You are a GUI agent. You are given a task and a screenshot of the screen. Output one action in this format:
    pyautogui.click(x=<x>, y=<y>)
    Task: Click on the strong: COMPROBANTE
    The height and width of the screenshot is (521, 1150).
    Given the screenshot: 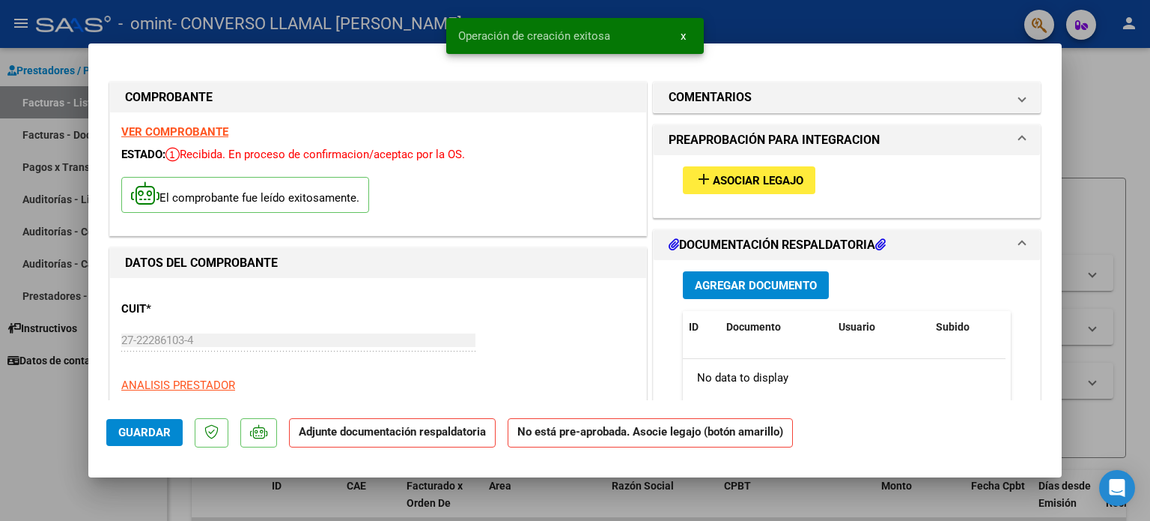 What is the action you would take?
    pyautogui.click(x=169, y=97)
    